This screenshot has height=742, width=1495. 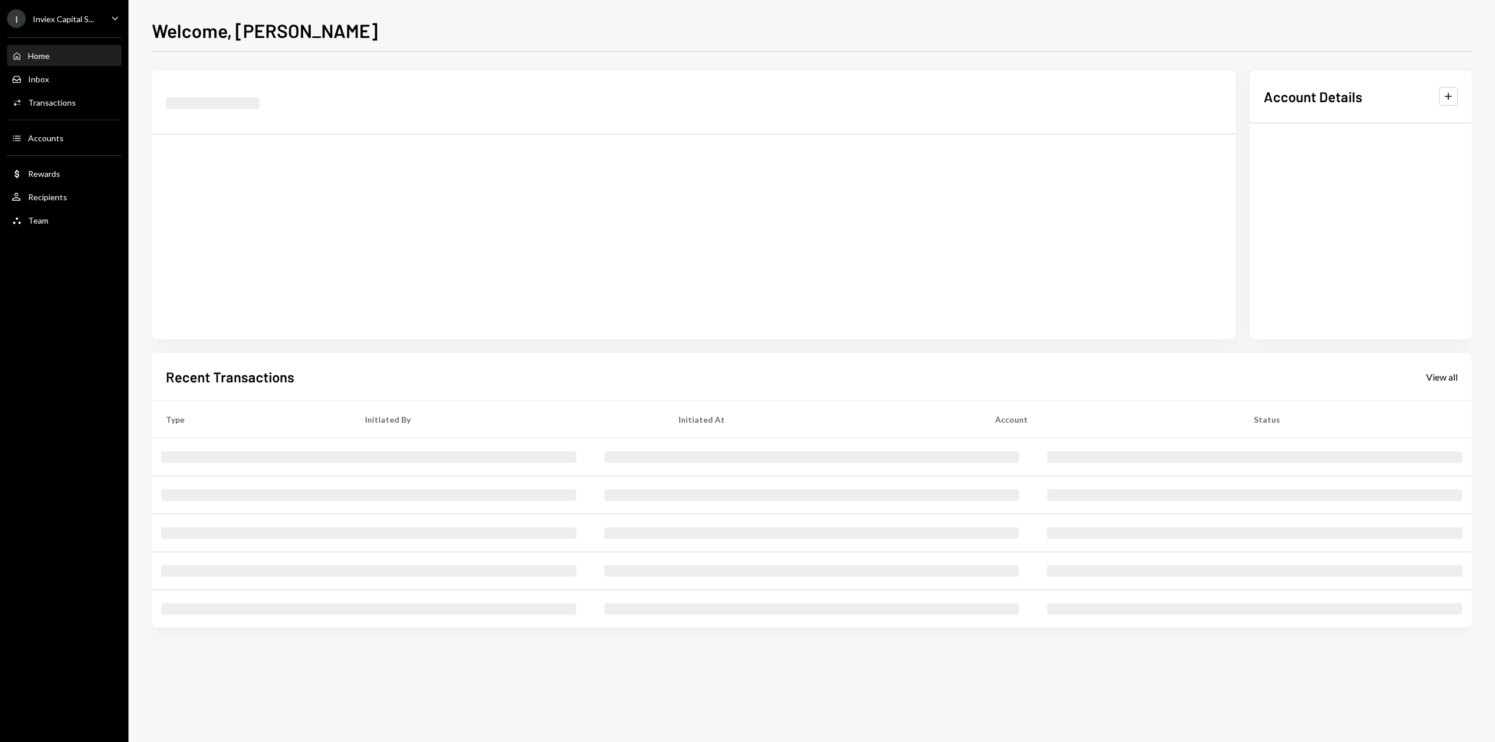 What do you see at coordinates (64, 55) in the screenshot?
I see `a: Home` at bounding box center [64, 55].